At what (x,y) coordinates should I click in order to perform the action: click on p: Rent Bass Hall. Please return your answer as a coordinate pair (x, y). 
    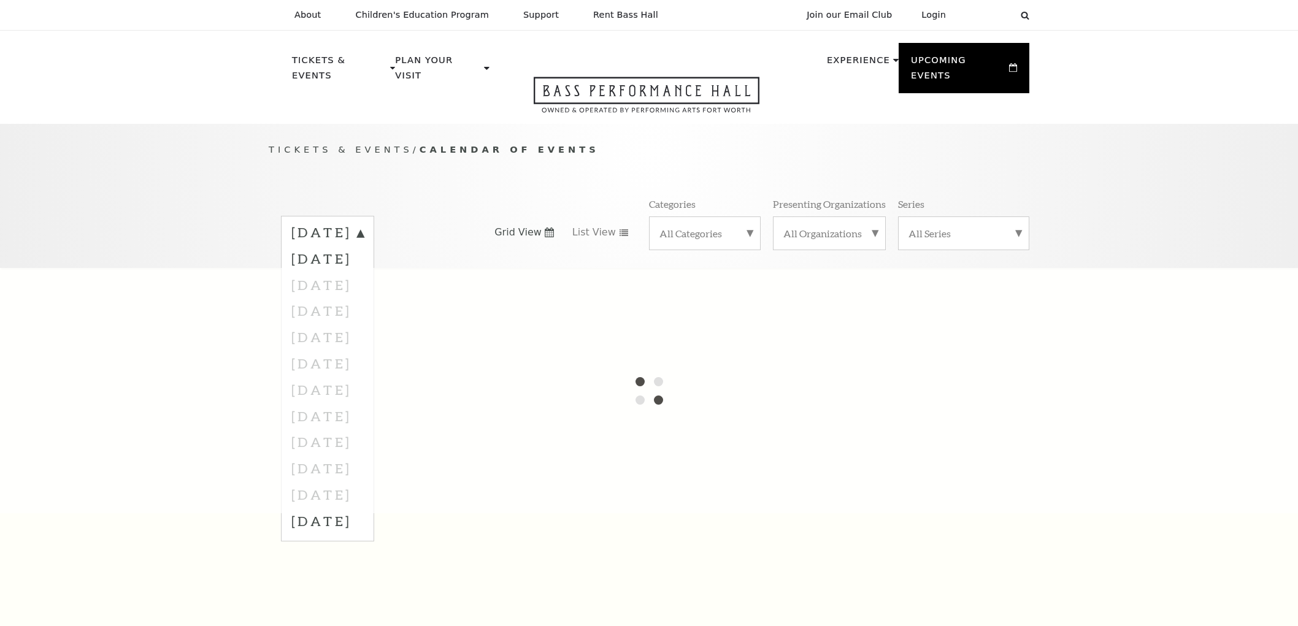
    Looking at the image, I should click on (626, 15).